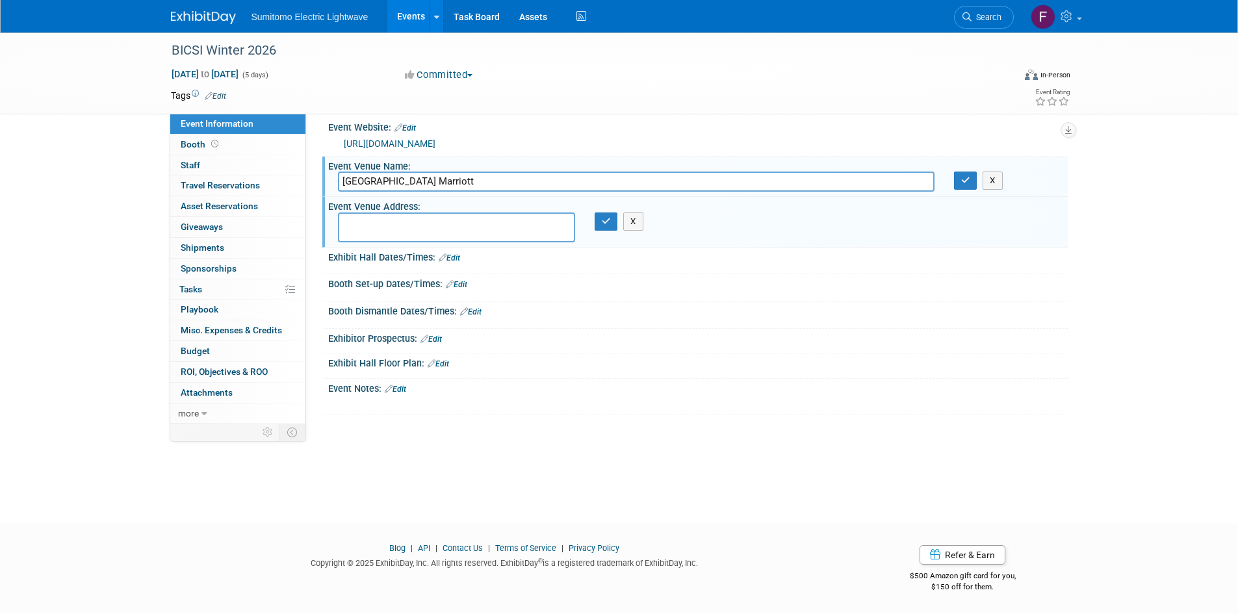  Describe the element at coordinates (963, 555) in the screenshot. I see `a: Refer & Earn` at that location.